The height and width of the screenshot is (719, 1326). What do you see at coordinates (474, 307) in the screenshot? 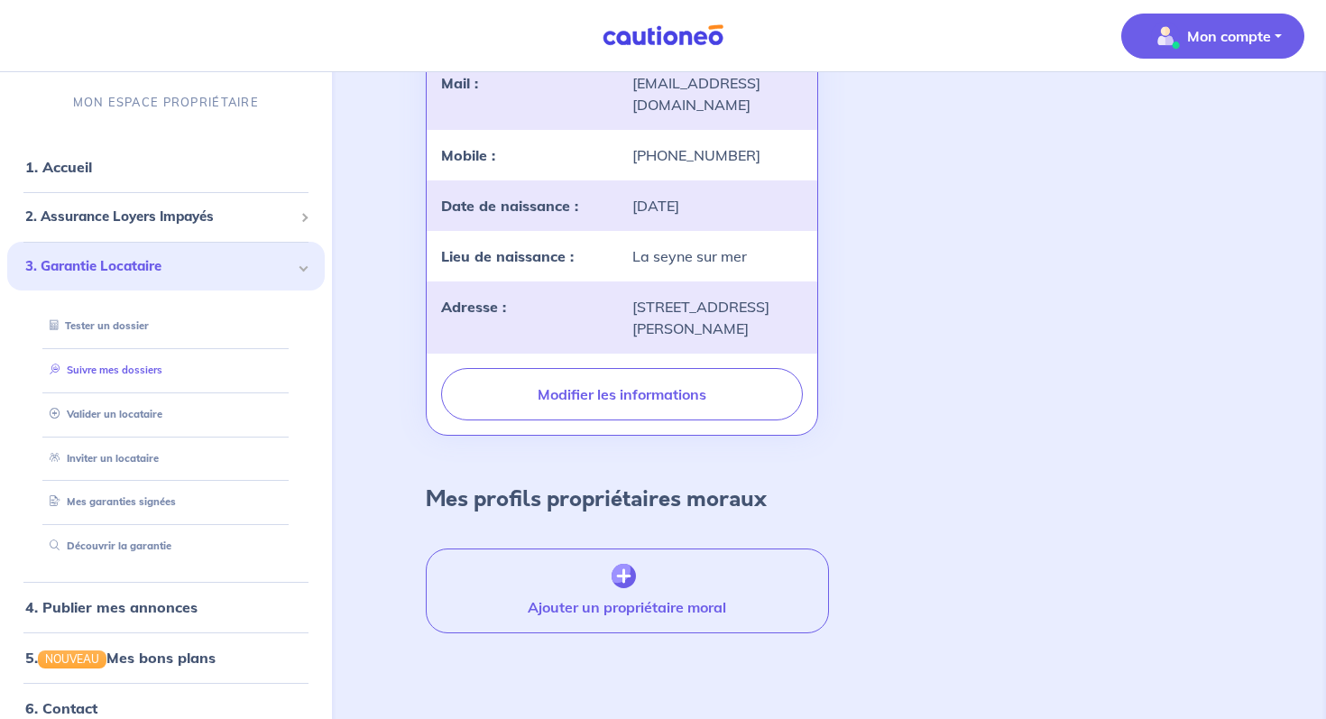
I see `strong: Adresse :` at bounding box center [474, 307].